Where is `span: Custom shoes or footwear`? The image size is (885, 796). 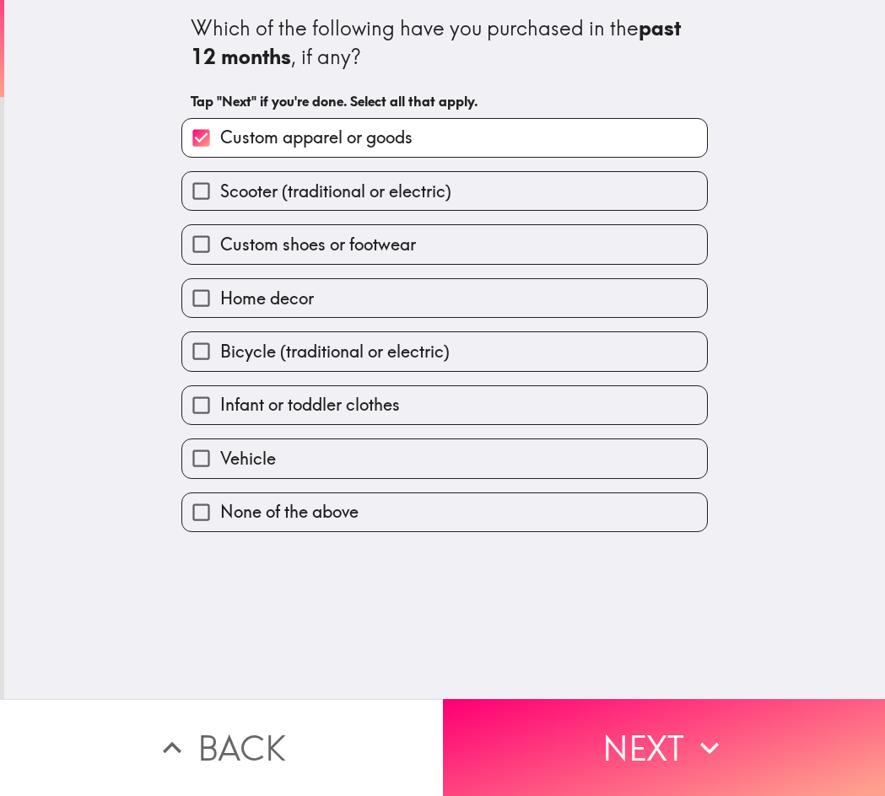
span: Custom shoes or footwear is located at coordinates (318, 245).